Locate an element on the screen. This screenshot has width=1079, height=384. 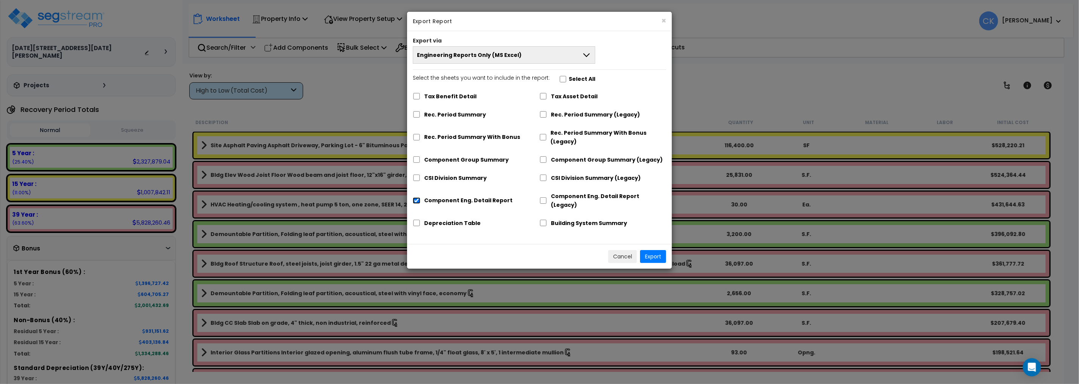
label: Select All is located at coordinates (582, 79).